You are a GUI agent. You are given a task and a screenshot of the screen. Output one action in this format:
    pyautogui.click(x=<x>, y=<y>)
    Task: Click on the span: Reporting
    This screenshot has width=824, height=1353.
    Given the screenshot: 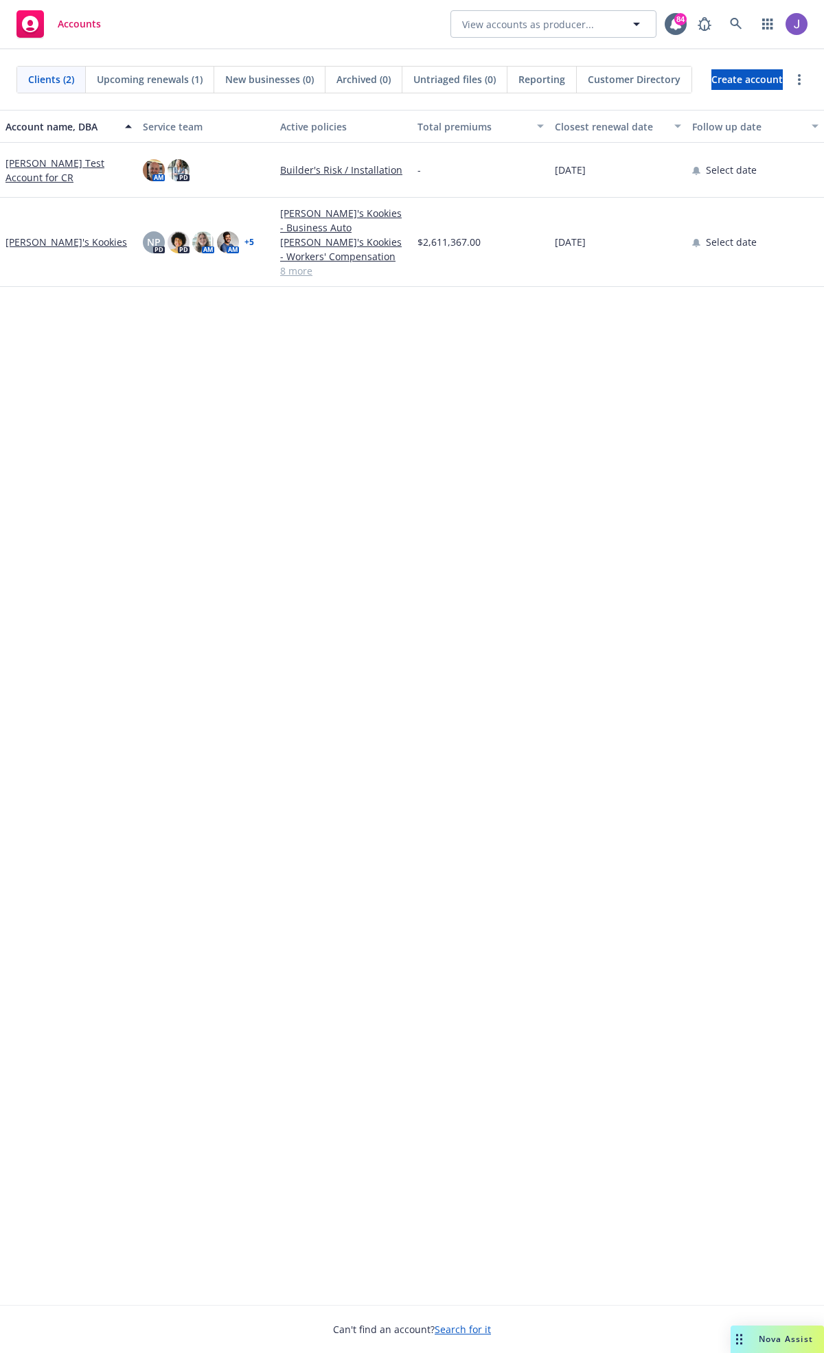 What is the action you would take?
    pyautogui.click(x=542, y=79)
    